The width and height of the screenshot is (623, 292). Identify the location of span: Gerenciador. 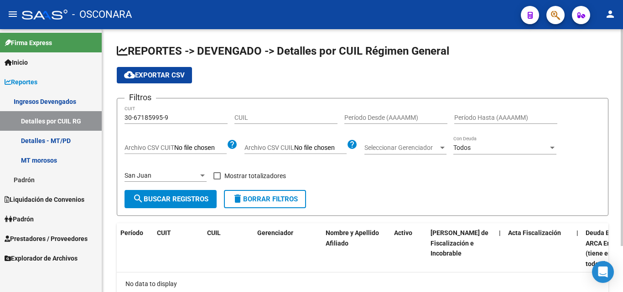
(275, 233).